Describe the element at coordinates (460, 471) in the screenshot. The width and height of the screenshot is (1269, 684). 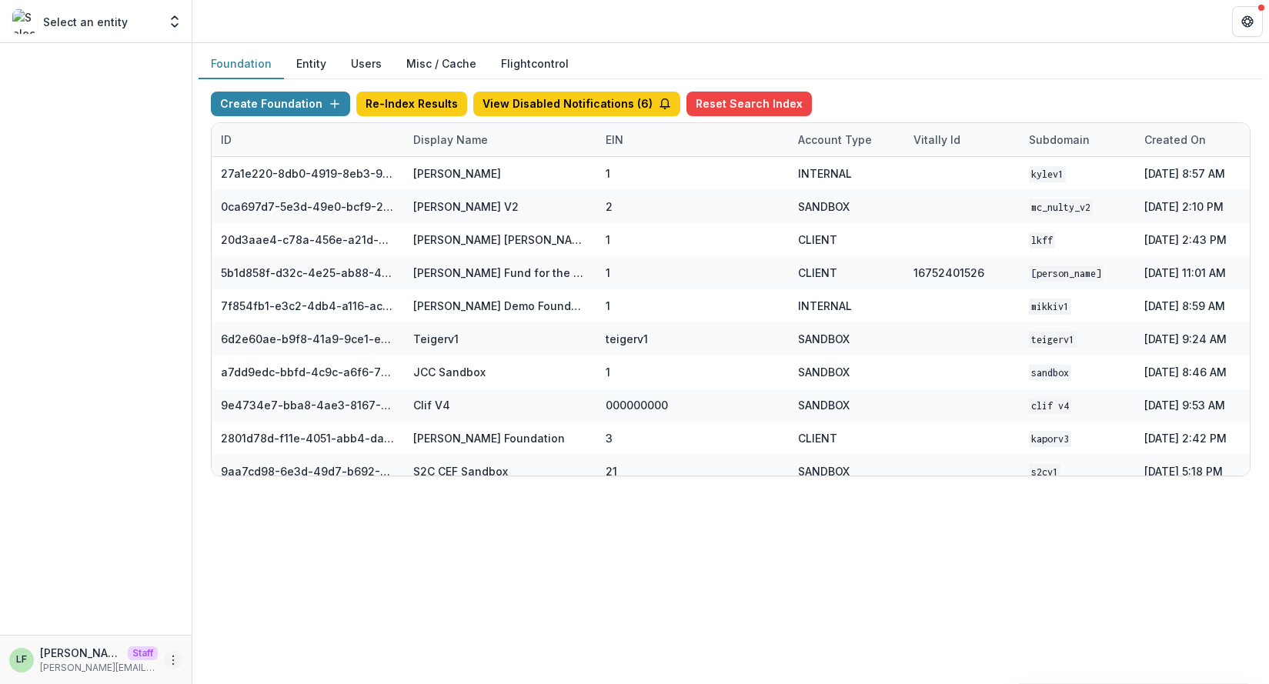
I see `div: S2C CEF Sandbox` at that location.